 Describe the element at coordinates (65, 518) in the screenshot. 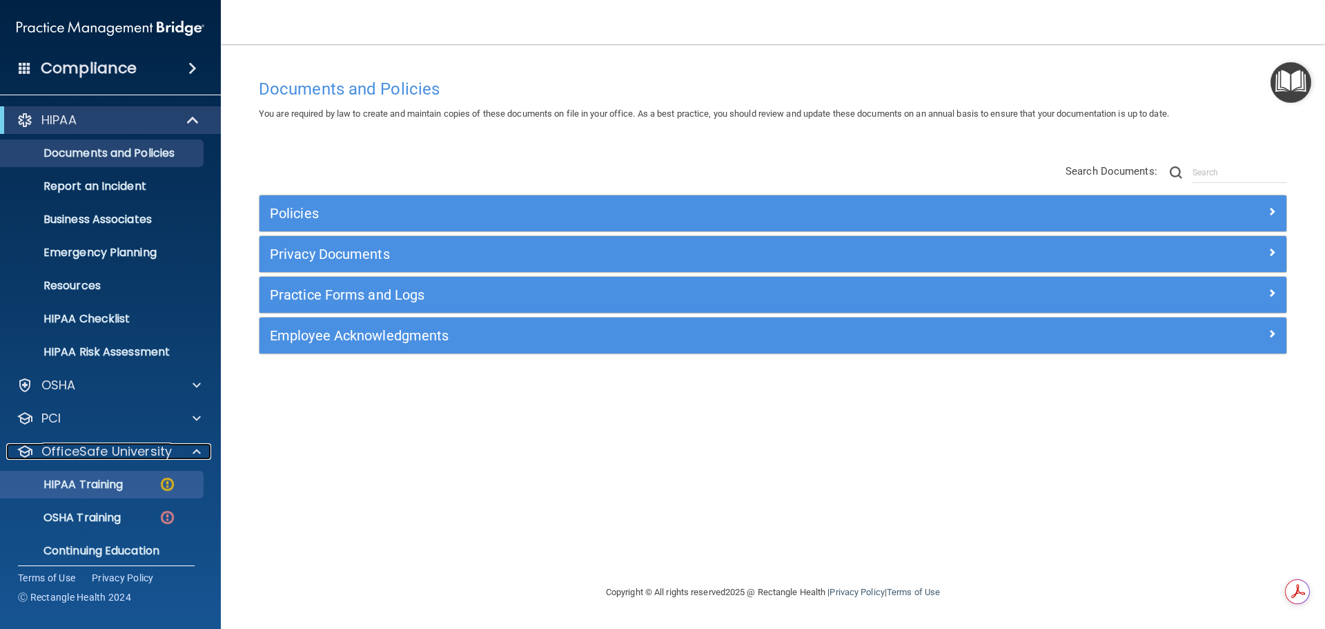

I see `p: OSHA Training` at that location.